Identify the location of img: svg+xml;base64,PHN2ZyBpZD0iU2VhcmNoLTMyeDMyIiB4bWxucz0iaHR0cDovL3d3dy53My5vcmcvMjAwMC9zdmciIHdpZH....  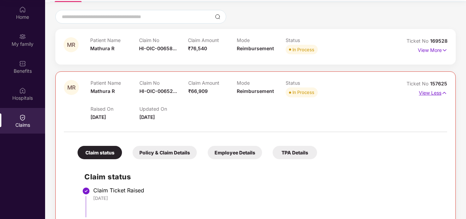
(217, 17).